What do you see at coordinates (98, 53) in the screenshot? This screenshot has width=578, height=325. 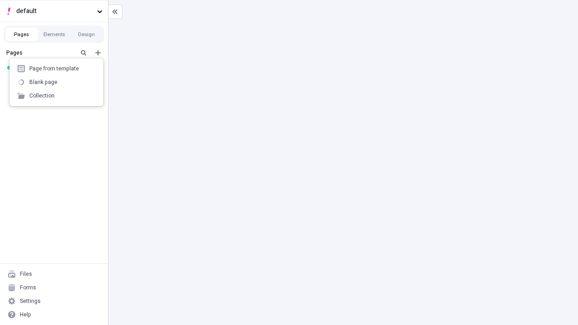 I see `button: Add new` at bounding box center [98, 53].